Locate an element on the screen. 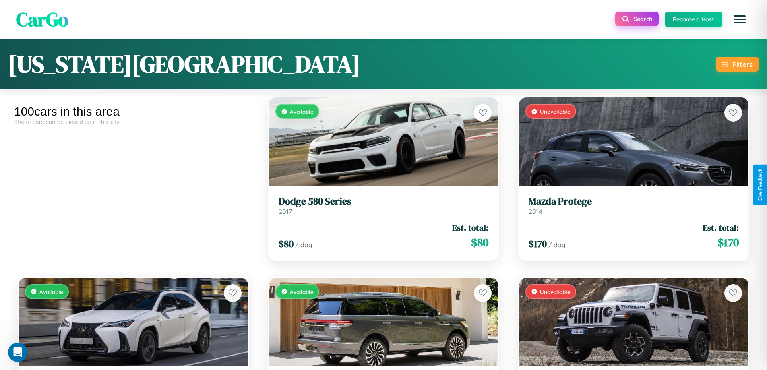 The width and height of the screenshot is (767, 370). h3: Mazda Protege is located at coordinates (634, 201).